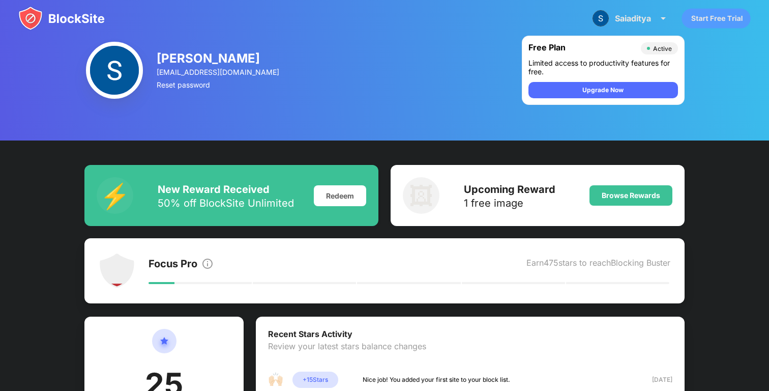  Describe the element at coordinates (470, 356) in the screenshot. I see `div: Review your latest stars balance changes` at that location.